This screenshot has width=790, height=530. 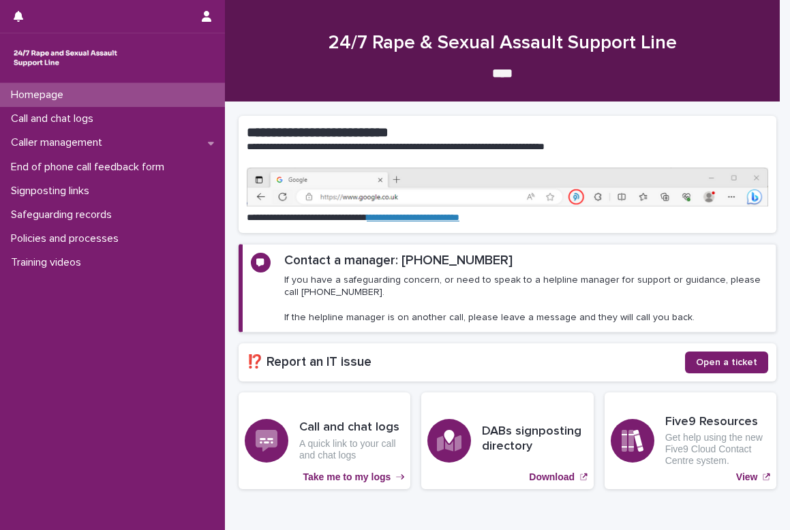 I want to click on h1: 24/7 Rape & Sexual Assault Support Line, so click(x=503, y=44).